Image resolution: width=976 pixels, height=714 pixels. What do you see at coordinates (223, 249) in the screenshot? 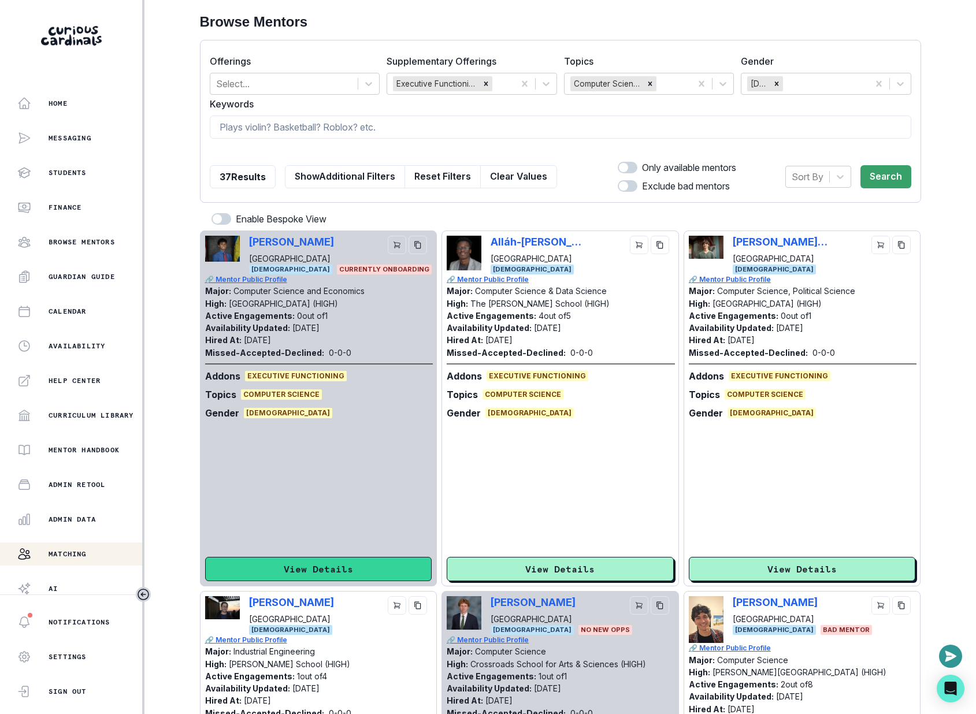
I see `img: Picture of Abhinav Avvaru` at bounding box center [223, 249].